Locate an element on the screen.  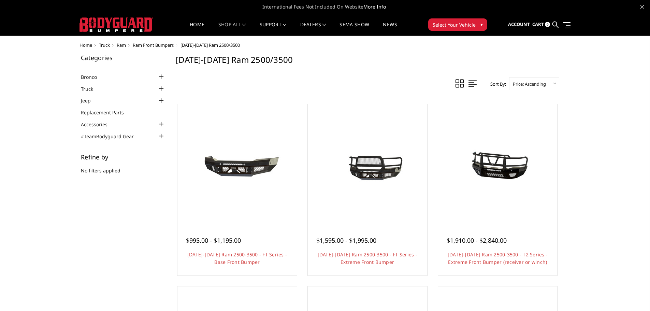
a: News is located at coordinates (390, 29).